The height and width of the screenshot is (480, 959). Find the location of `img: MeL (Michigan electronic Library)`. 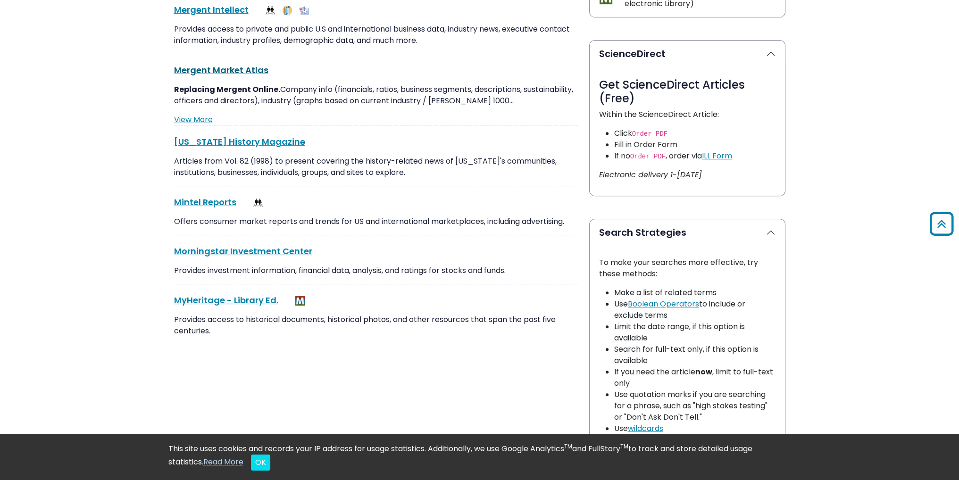

img: MeL (Michigan electronic Library) is located at coordinates (300, 301).